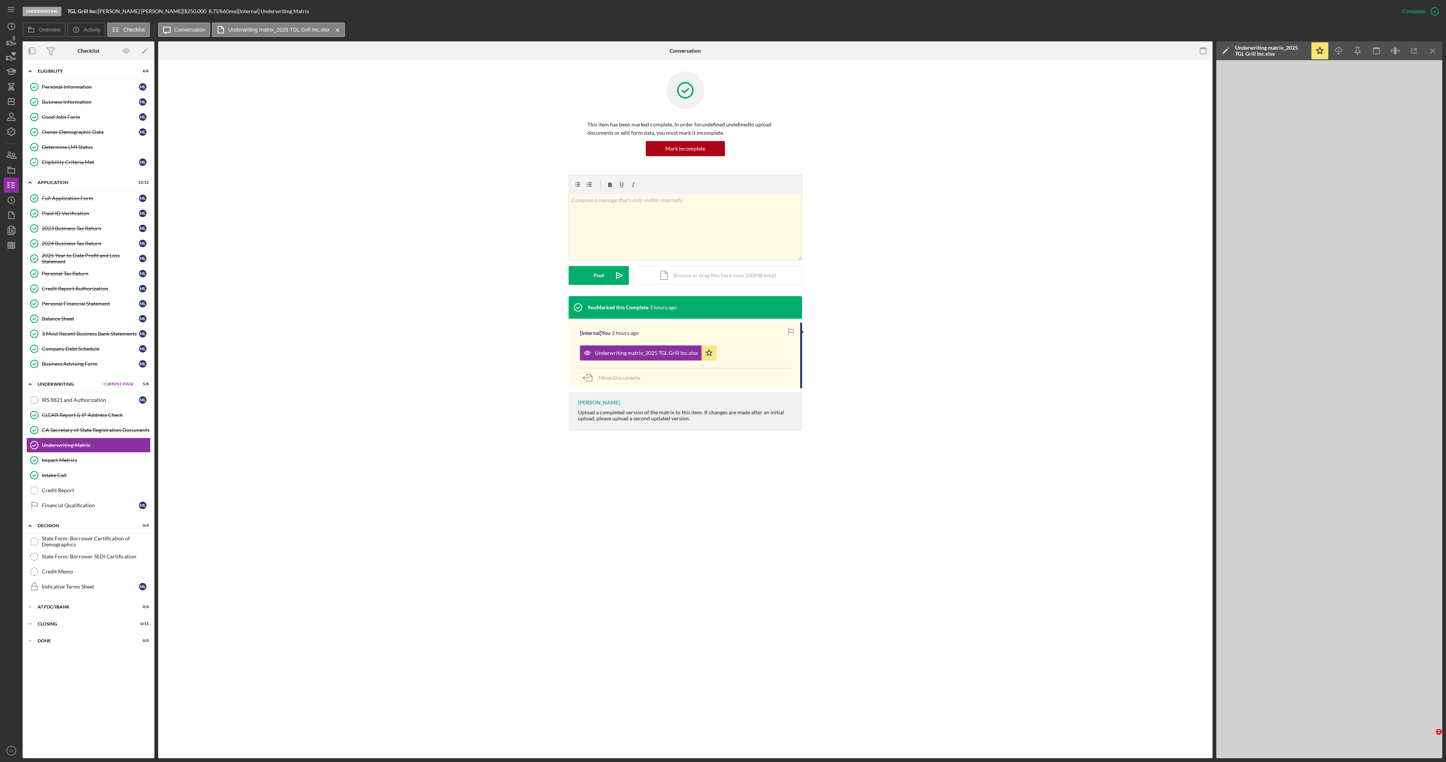  Describe the element at coordinates (96, 475) in the screenshot. I see `div: Intake Call` at that location.